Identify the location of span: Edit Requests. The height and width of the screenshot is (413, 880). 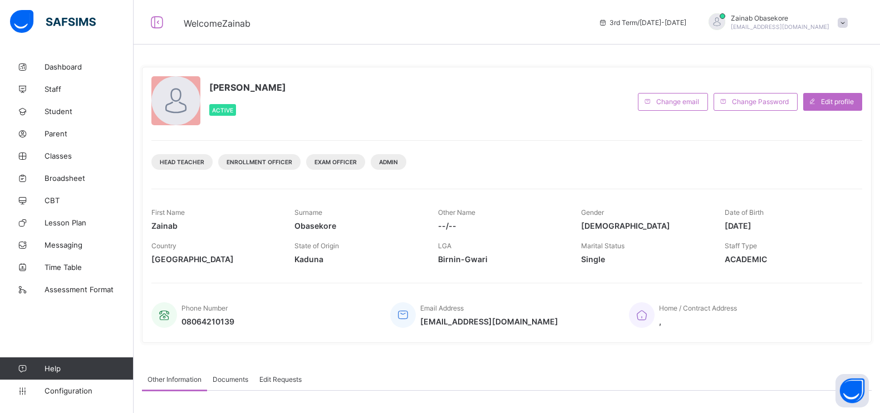
(280, 379).